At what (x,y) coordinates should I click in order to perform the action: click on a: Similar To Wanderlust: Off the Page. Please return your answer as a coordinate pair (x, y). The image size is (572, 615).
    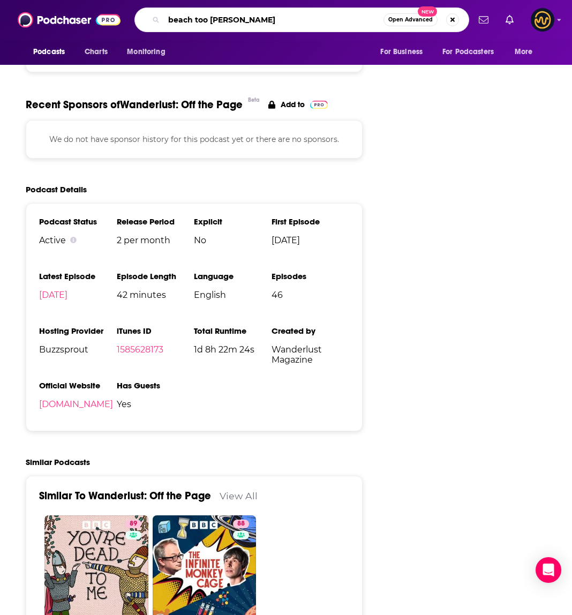
    Looking at the image, I should click on (125, 495).